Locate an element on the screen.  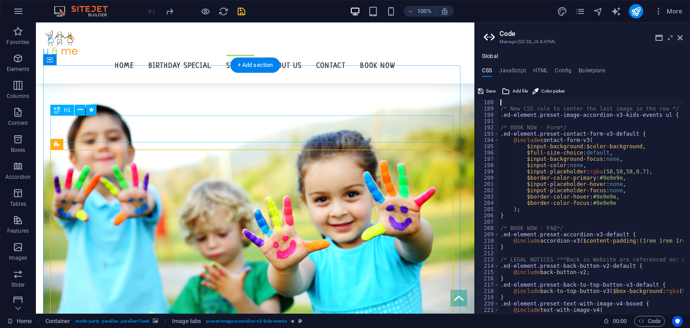
span: . preset-image-accordion-v3-kids-events is located at coordinates (246, 321).